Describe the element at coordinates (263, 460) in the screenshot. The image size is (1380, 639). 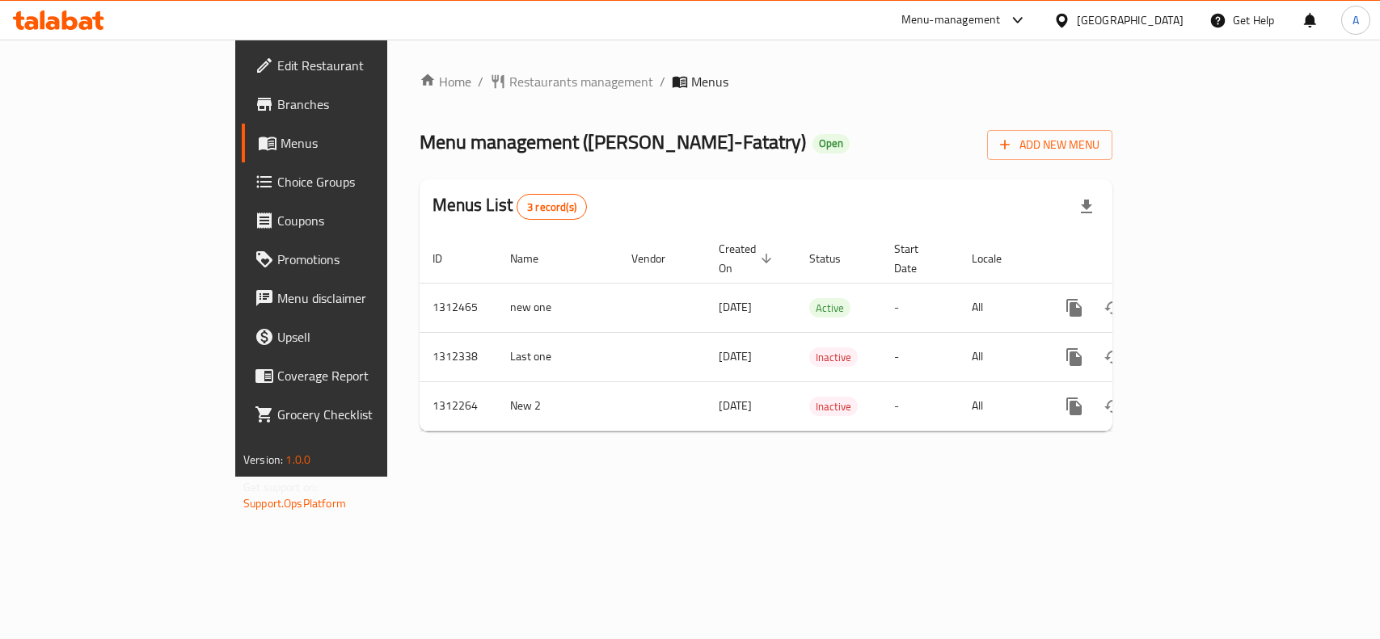
I see `span: Version:` at that location.